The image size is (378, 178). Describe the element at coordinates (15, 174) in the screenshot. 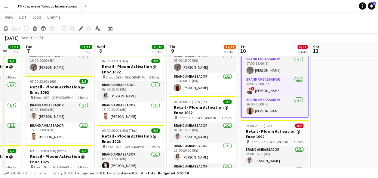

I see `button: Budgeted` at that location.